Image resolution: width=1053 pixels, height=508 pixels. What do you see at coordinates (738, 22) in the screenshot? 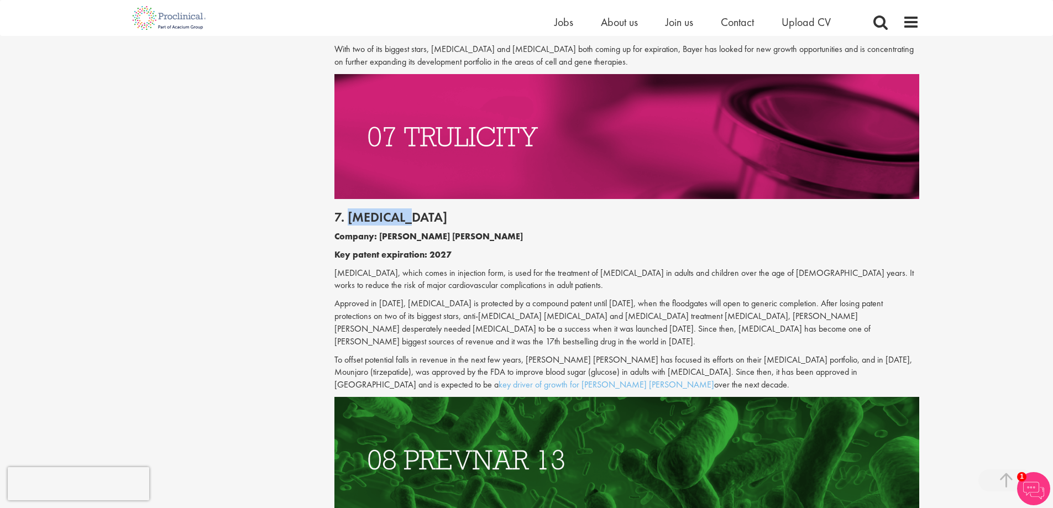
I see `a: Contact` at bounding box center [738, 22].